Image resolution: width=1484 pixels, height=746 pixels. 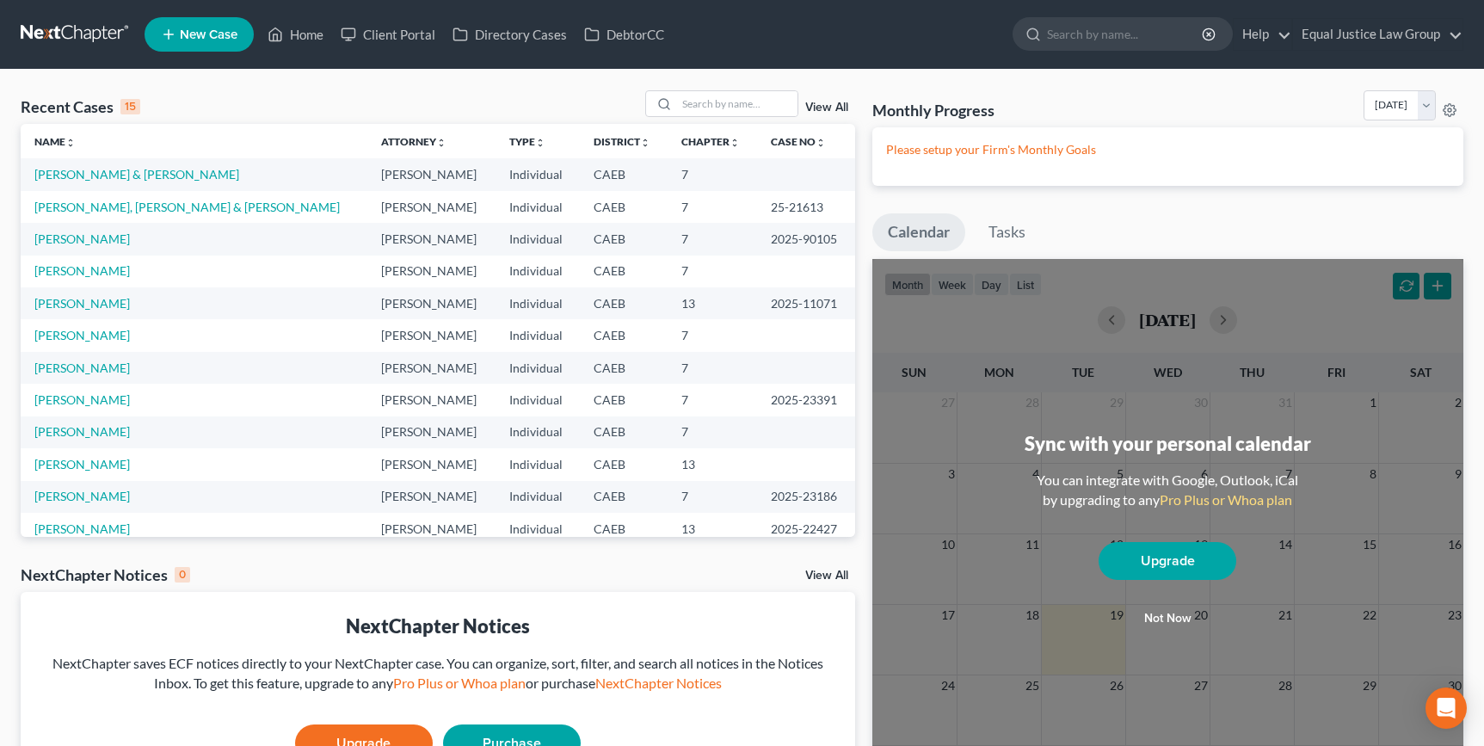 What do you see at coordinates (388, 34) in the screenshot?
I see `a: Client Portal` at bounding box center [388, 34].